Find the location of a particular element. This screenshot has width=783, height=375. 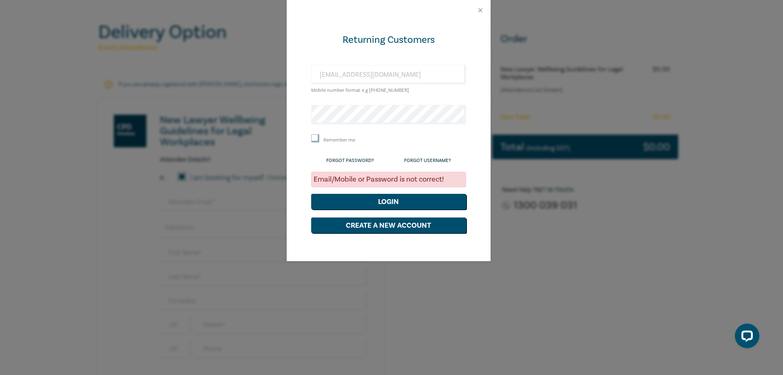

a: Forgot Password? is located at coordinates (350, 160).